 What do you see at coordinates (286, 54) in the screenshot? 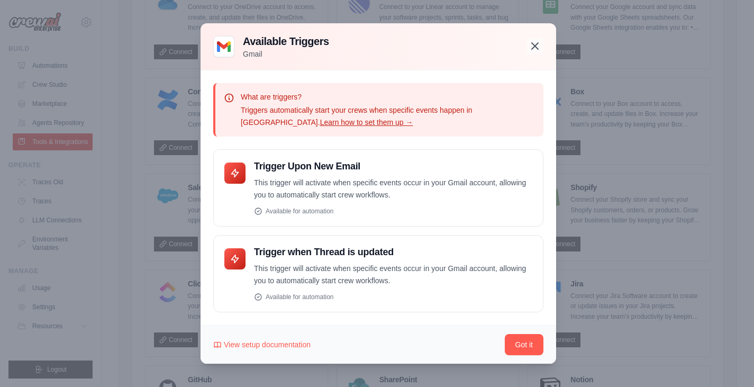
I see `p: Gmail` at bounding box center [286, 54].